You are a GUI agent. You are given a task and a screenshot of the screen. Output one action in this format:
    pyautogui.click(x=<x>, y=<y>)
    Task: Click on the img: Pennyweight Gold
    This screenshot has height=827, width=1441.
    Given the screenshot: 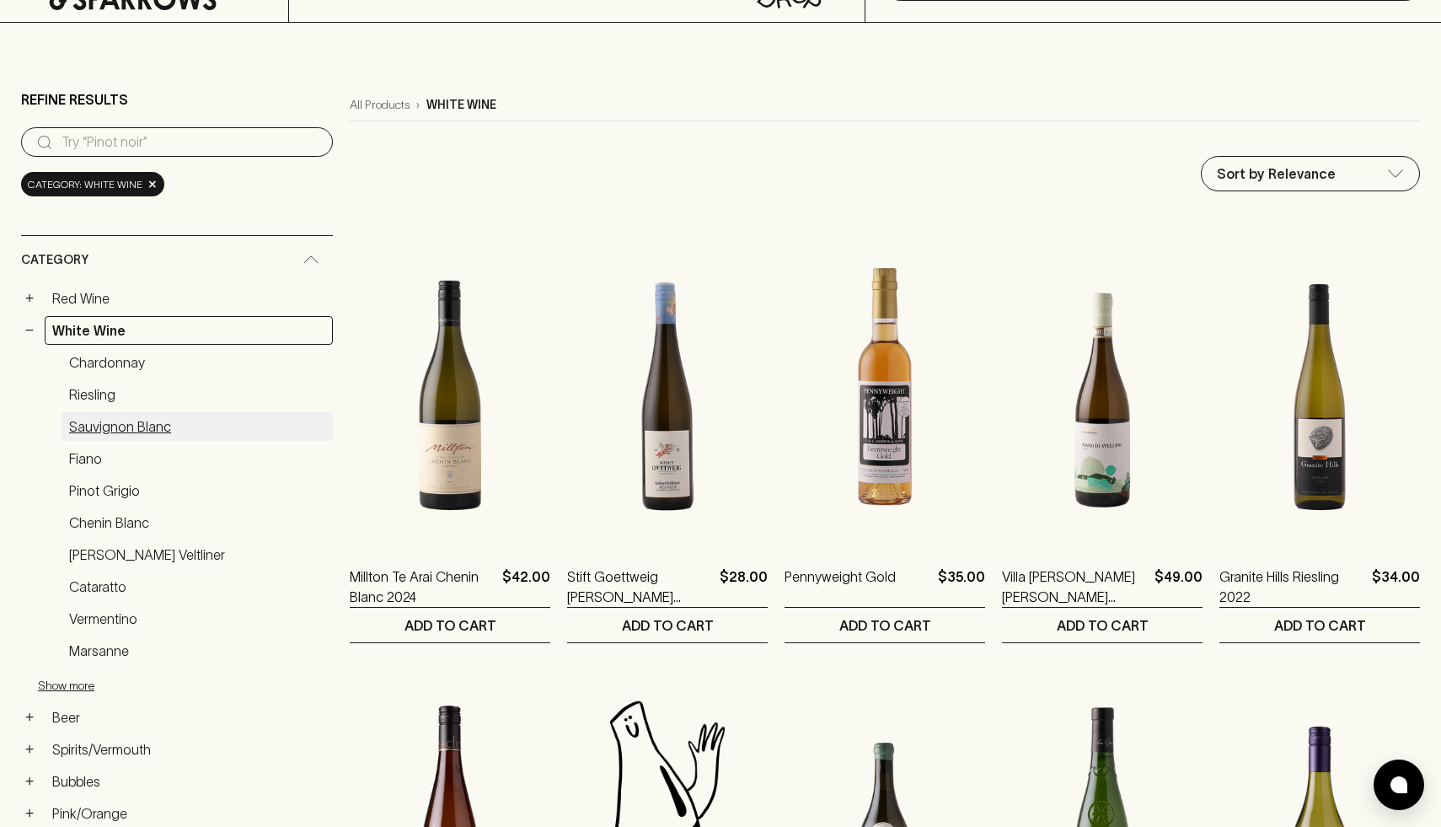 What is the action you would take?
    pyautogui.click(x=885, y=393)
    